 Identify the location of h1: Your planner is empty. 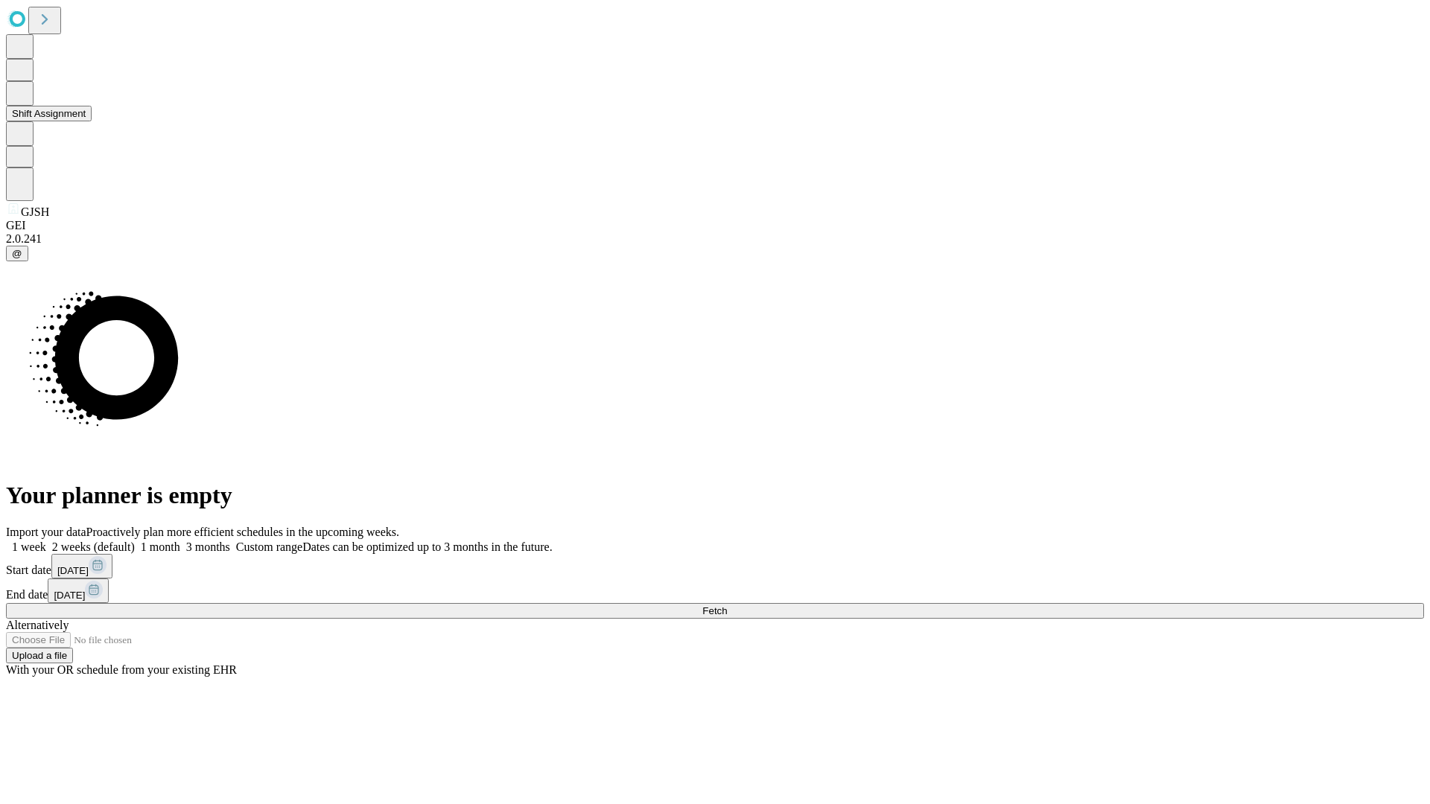
(715, 495).